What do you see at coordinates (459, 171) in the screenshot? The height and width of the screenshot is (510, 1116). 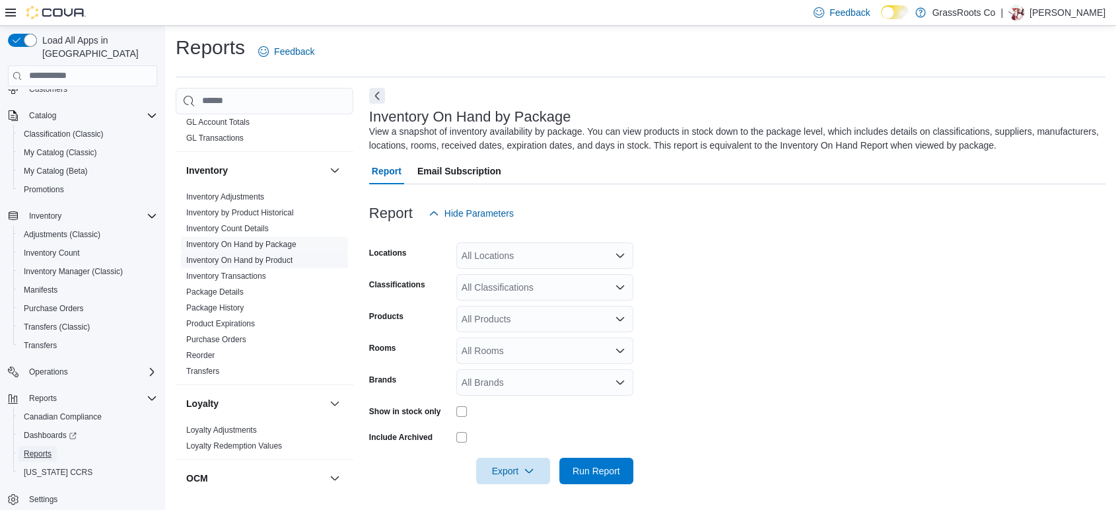 I see `span: Email Subscription` at bounding box center [459, 171].